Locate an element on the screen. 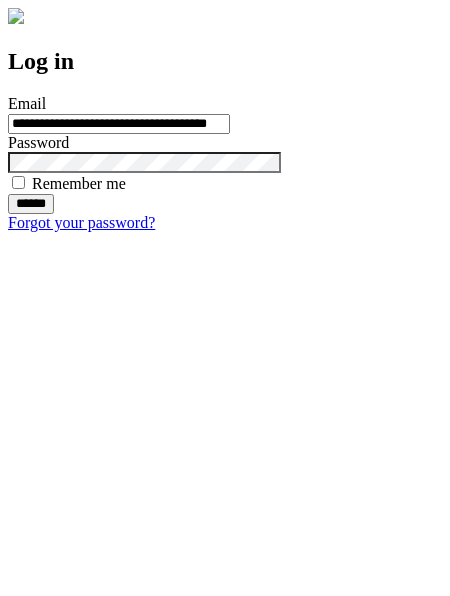 The image size is (450, 596). h2: Log in is located at coordinates (225, 61).